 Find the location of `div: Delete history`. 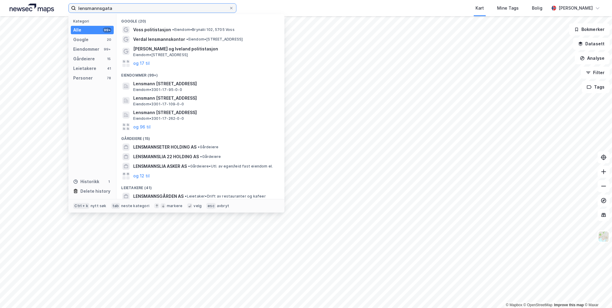

div: Delete history is located at coordinates (95, 191).